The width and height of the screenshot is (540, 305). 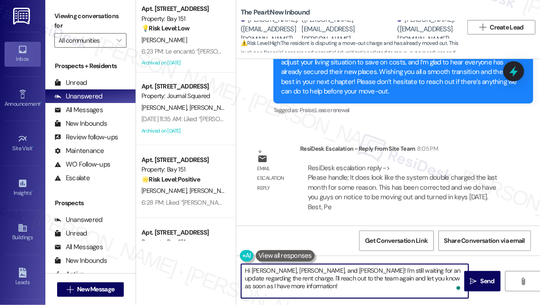 I want to click on span: Lease renewal, so click(x=332, y=110).